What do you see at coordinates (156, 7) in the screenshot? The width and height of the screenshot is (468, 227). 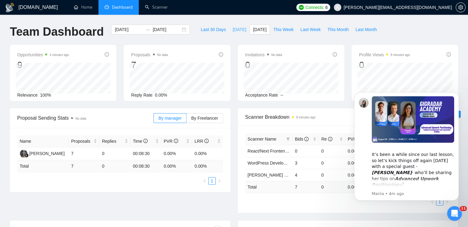 I see `a: searchScanner` at bounding box center [156, 7].